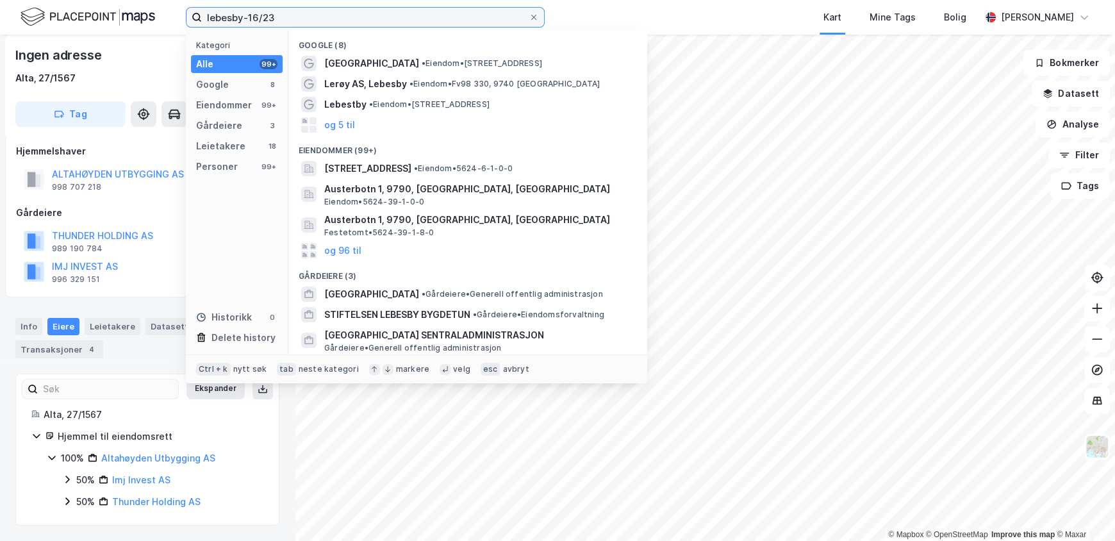  Describe the element at coordinates (272, 146) in the screenshot. I see `div: 18` at that location.